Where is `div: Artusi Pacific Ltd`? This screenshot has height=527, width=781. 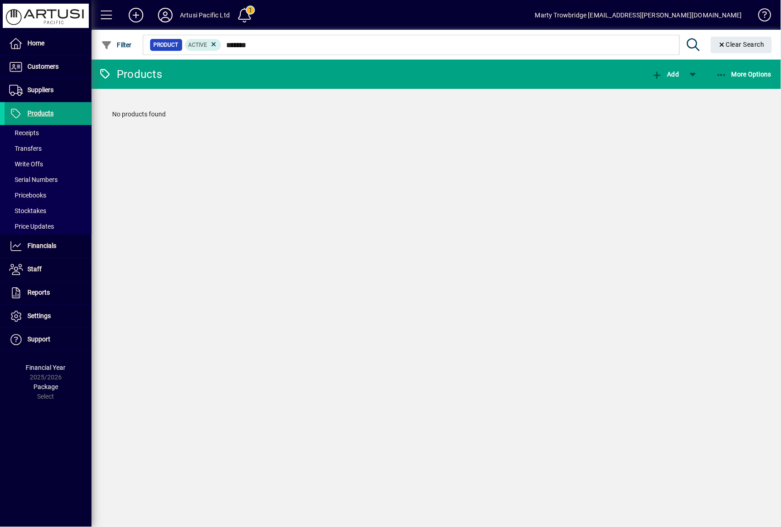 div: Artusi Pacific Ltd is located at coordinates (205, 15).